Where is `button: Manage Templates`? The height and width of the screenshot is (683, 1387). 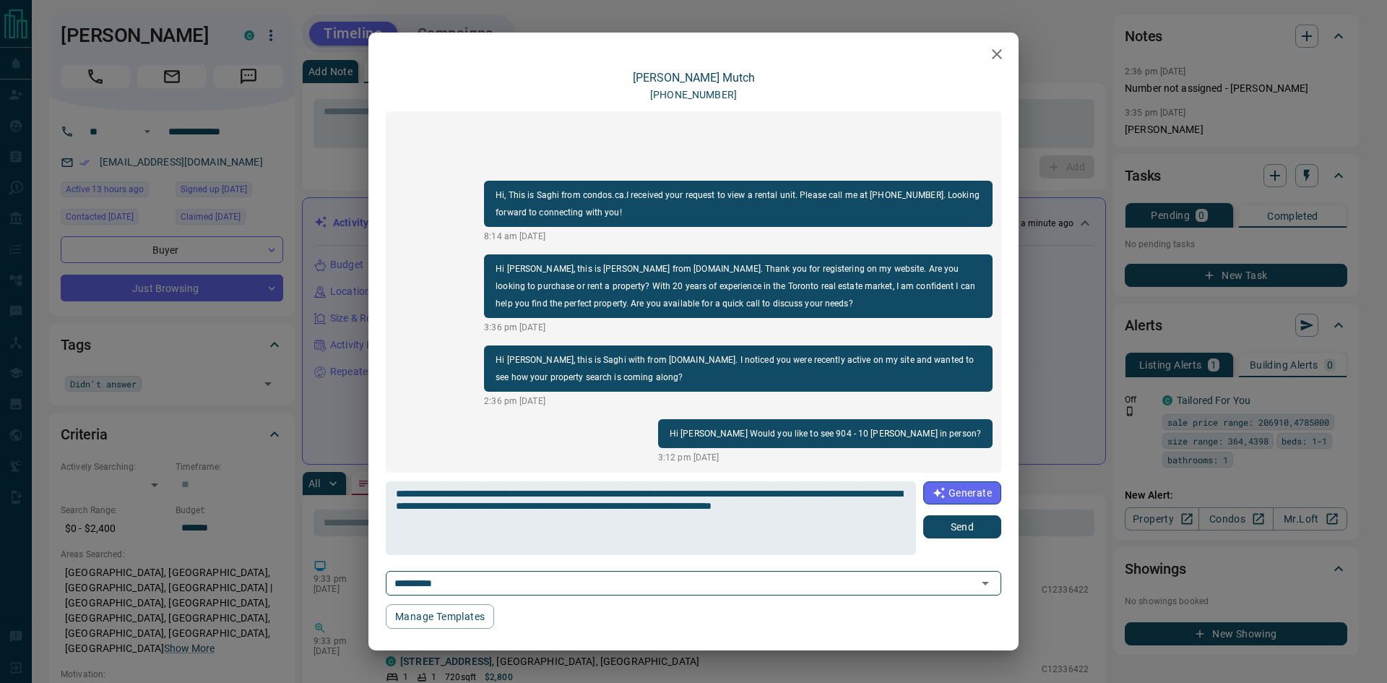 button: Manage Templates is located at coordinates (440, 616).